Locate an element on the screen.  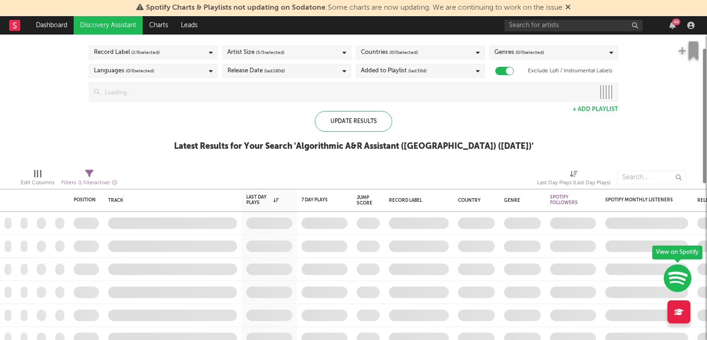
span: (last 30 d) is located at coordinates (418, 71).